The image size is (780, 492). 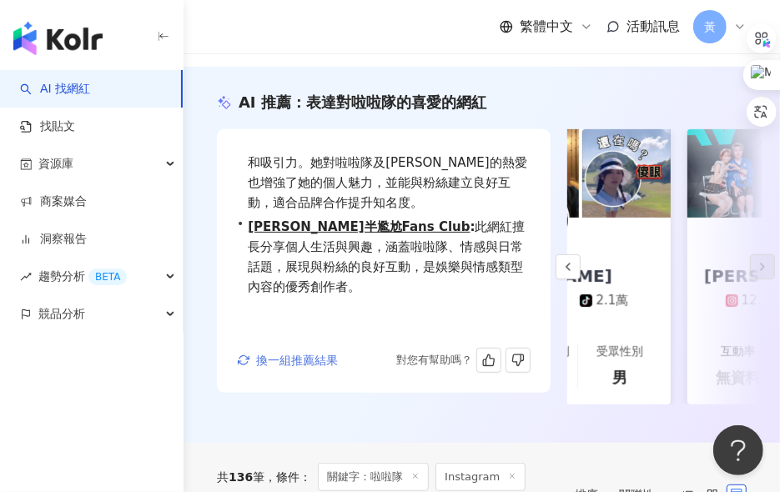 What do you see at coordinates (546, 27) in the screenshot?
I see `span: 繁體中文` at bounding box center [546, 27].